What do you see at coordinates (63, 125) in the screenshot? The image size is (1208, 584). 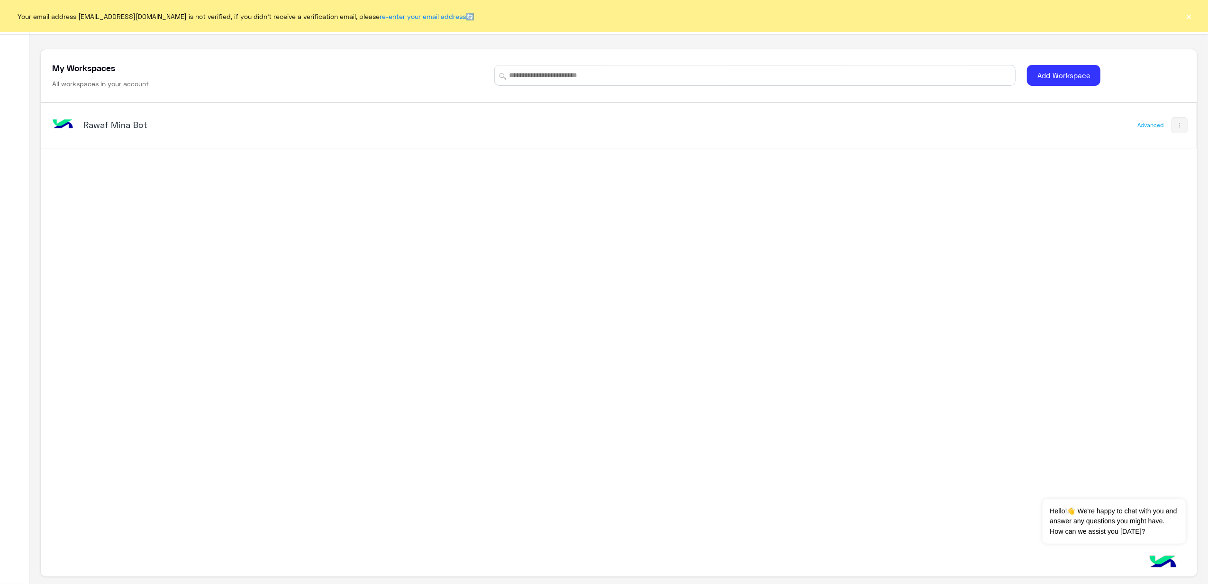 I see `img: bot image` at bounding box center [63, 125].